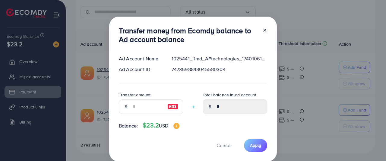 The image size is (386, 161). What do you see at coordinates (219, 58) in the screenshot?
I see `div: 1025441_Rmd_AFtechnologies_1740106118522` at bounding box center [219, 58].